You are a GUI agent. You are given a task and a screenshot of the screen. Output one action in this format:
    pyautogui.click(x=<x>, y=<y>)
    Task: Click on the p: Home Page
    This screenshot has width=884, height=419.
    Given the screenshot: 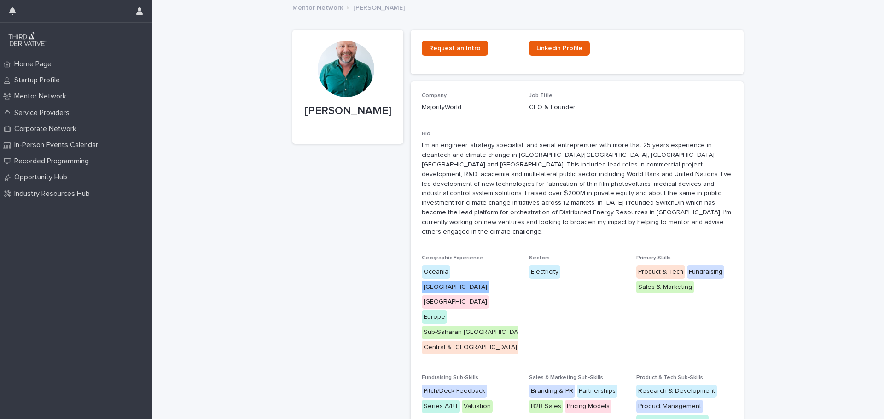 What is the action you would take?
    pyautogui.click(x=35, y=64)
    